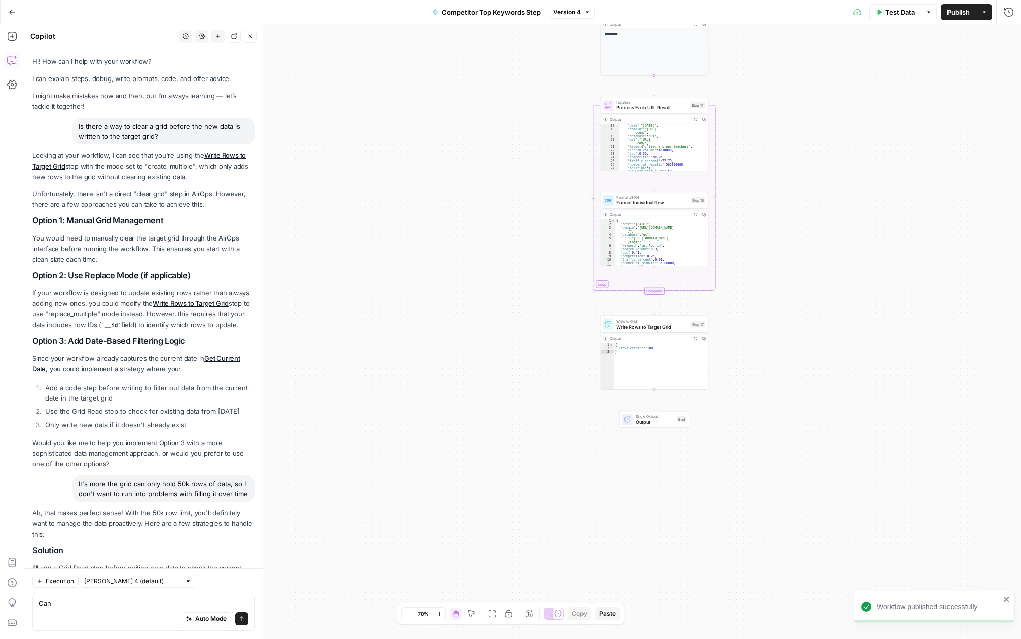  What do you see at coordinates (654, 305) in the screenshot?
I see `g: Edge from step_14-iteration-end to step_17` at bounding box center [654, 305].